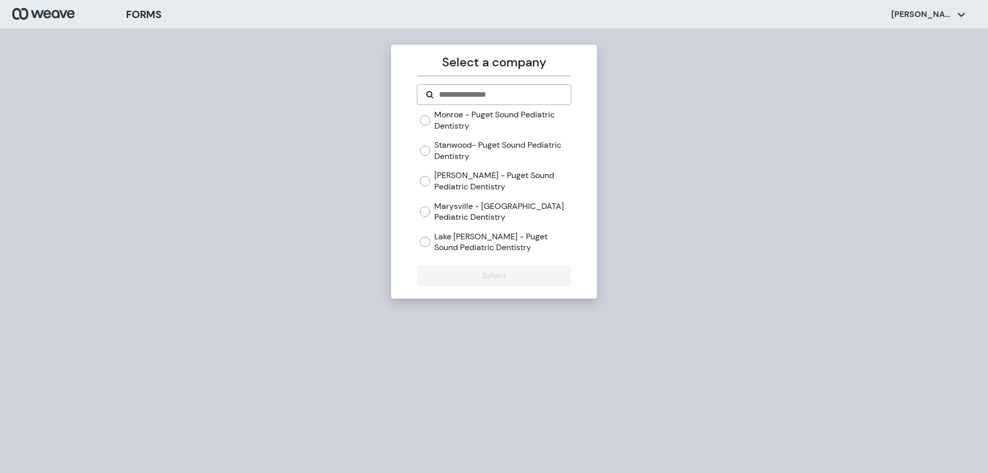 The height and width of the screenshot is (473, 988). Describe the element at coordinates (502, 120) in the screenshot. I see `label: Monroe - Puget Sound Pediatric Dentistry` at that location.